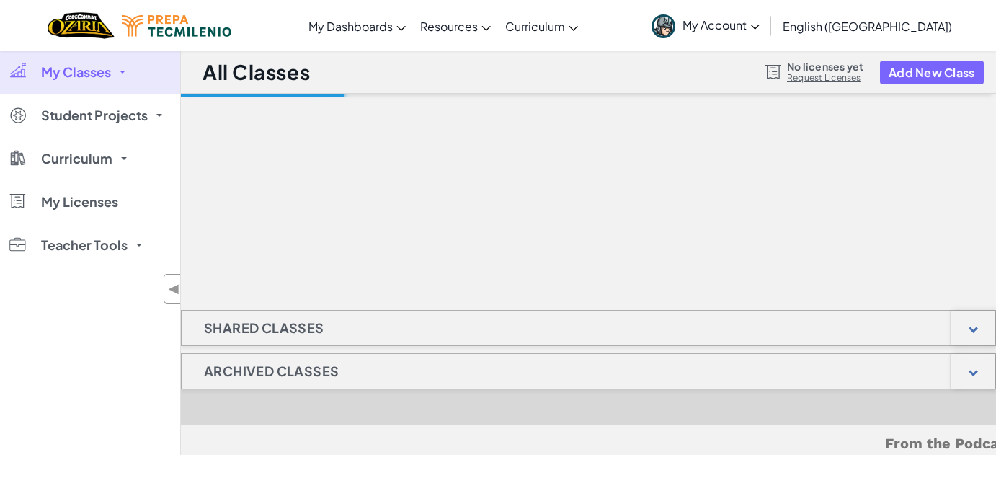 The height and width of the screenshot is (478, 996). Describe the element at coordinates (350, 26) in the screenshot. I see `span: My Dashboards` at that location.